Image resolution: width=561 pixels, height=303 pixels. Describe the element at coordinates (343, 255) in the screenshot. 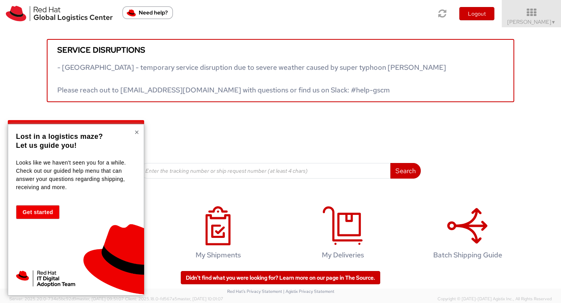

I see `h4: My Deliveries` at that location.